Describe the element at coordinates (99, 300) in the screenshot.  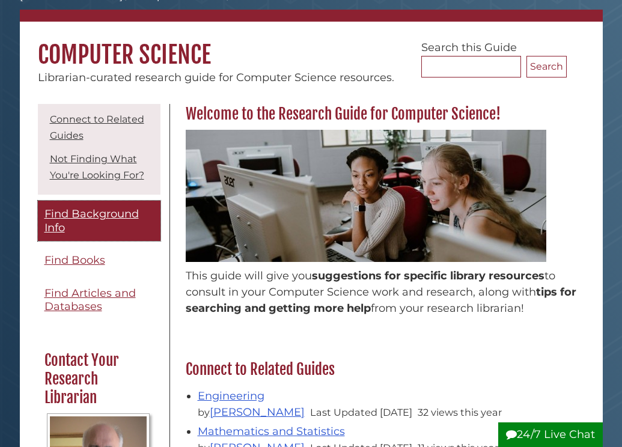
I see `a: Find Articles and Databases` at that location.